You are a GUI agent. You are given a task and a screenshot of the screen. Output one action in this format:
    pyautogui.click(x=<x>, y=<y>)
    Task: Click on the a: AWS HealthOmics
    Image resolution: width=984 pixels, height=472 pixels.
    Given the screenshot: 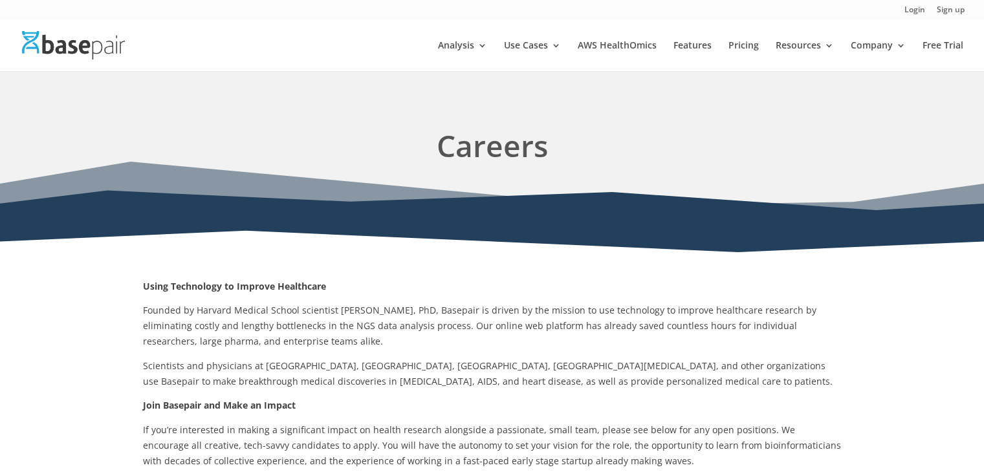 What is the action you would take?
    pyautogui.click(x=617, y=56)
    